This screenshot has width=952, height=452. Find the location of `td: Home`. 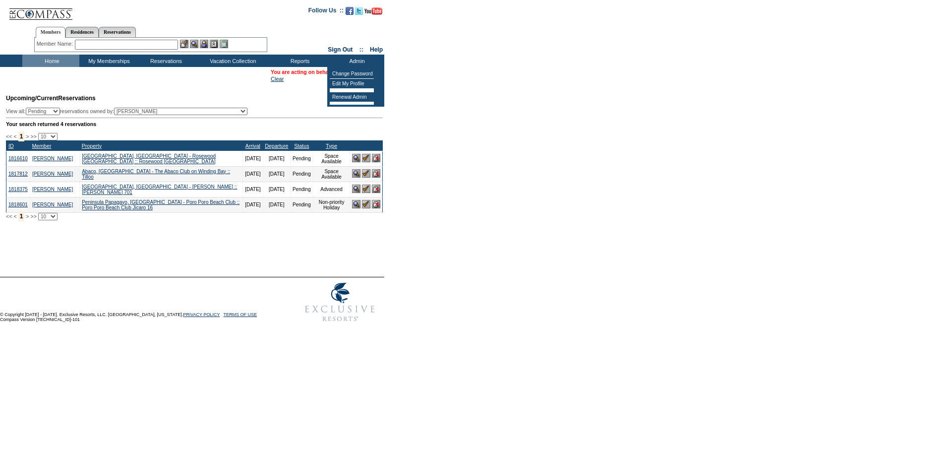

td: Home is located at coordinates (51, 60).